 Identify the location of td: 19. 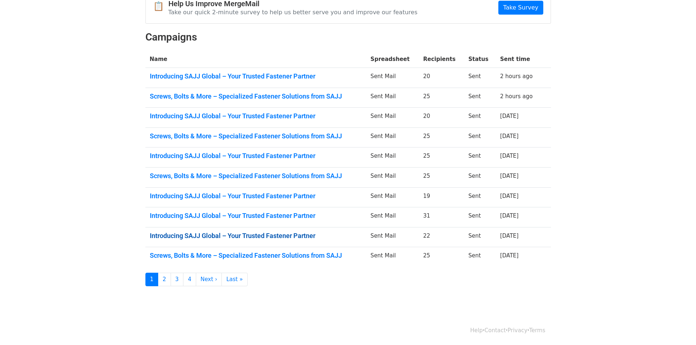
(442, 197).